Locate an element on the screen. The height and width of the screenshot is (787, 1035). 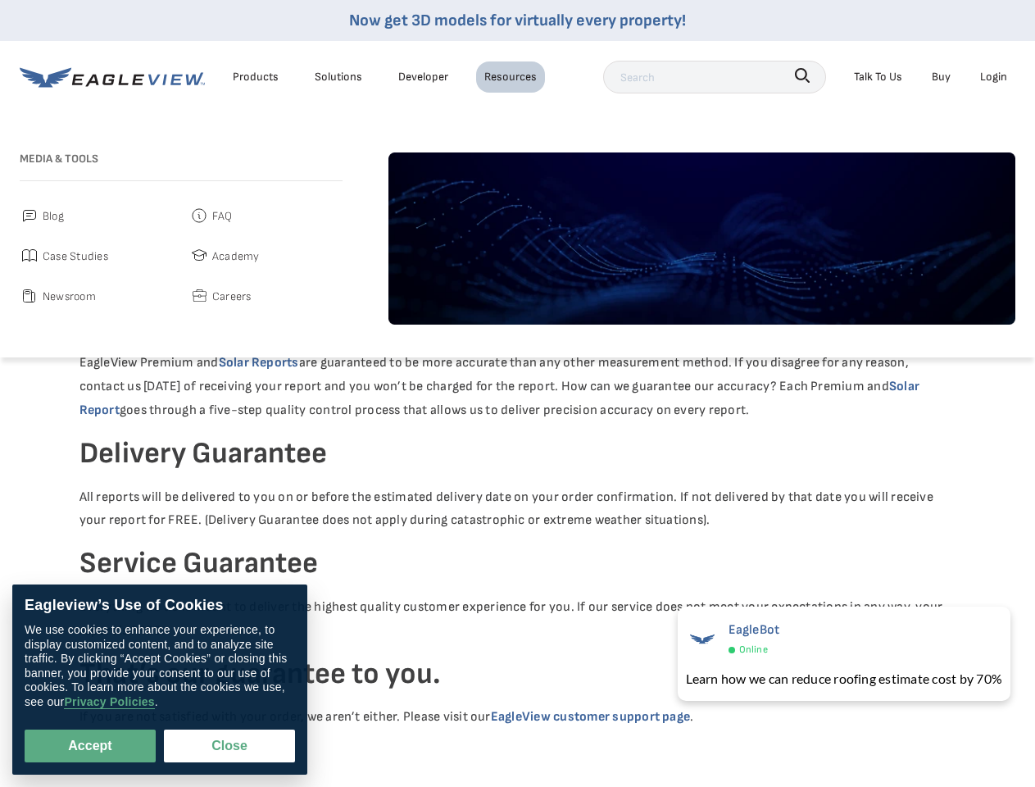
img: newsroom.svg is located at coordinates (30, 296).